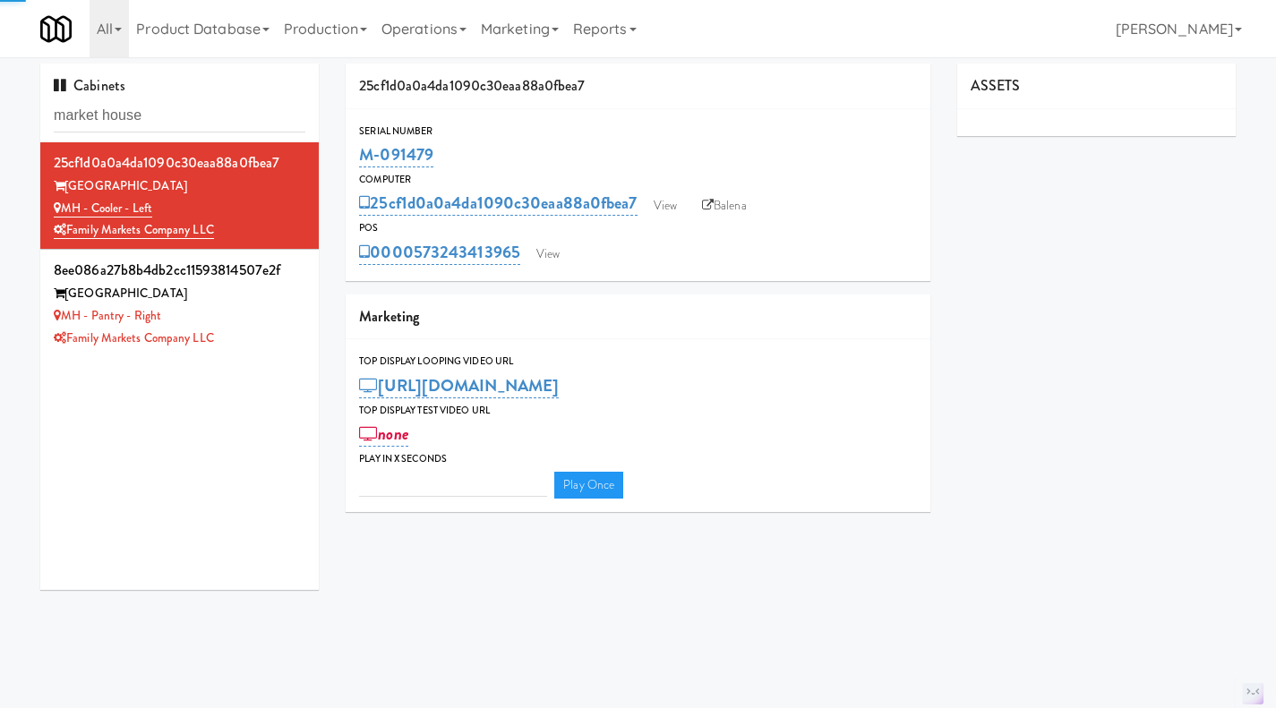 The image size is (1276, 708). What do you see at coordinates (103, 209) in the screenshot?
I see `a: MH - Cooler - Left` at bounding box center [103, 209].